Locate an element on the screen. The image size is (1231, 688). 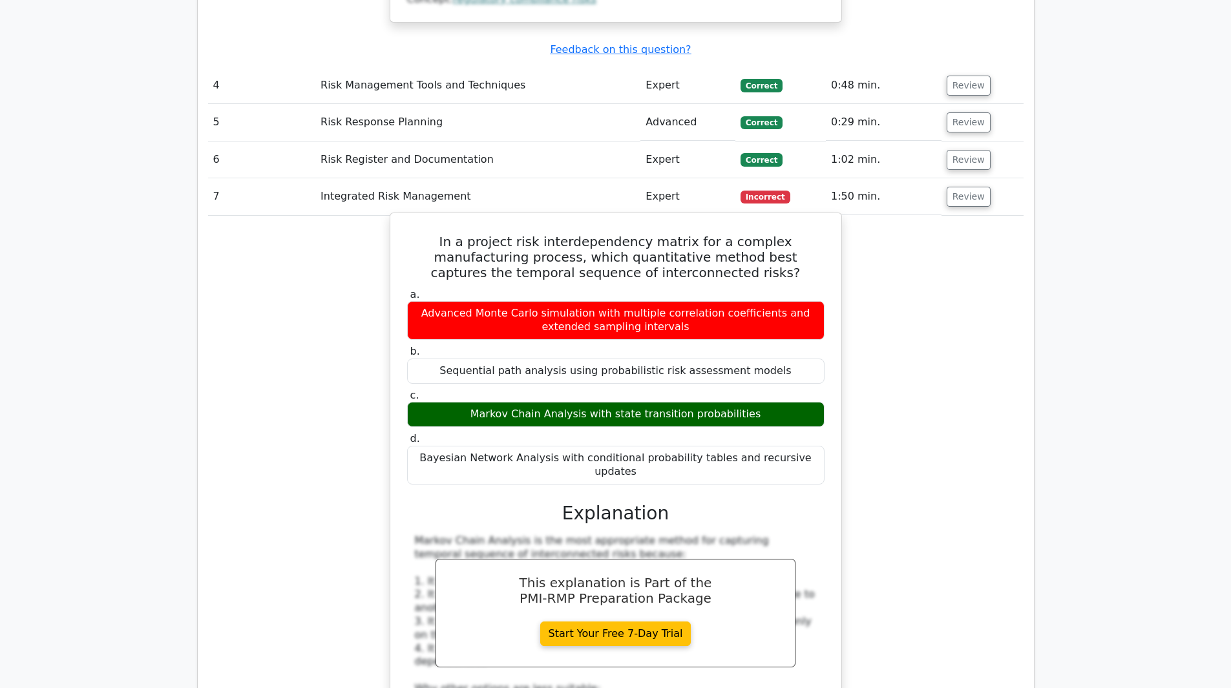
td: 7 is located at coordinates (262, 196).